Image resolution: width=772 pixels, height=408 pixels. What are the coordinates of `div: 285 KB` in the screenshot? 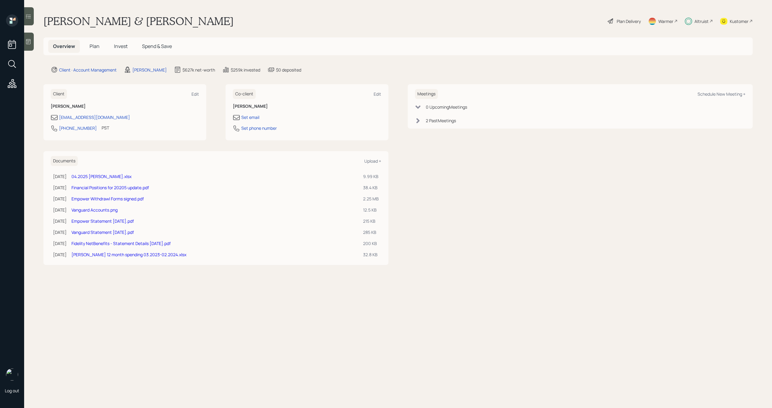 It's located at (371, 232).